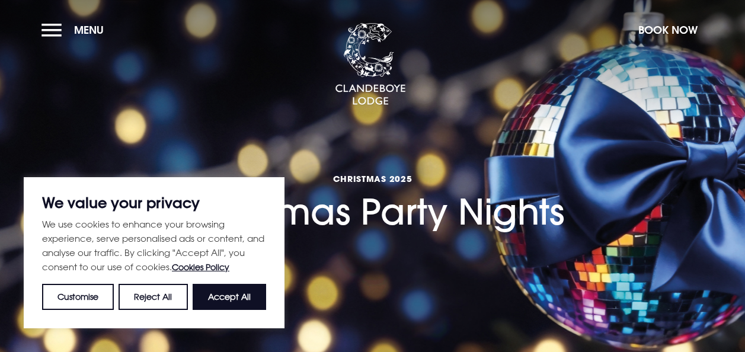  I want to click on button: Reject All, so click(153, 297).